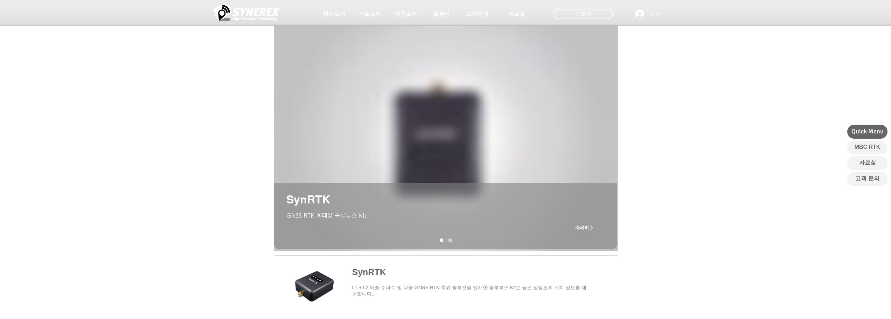 This screenshot has width=891, height=319. I want to click on span: MBC RTK, so click(867, 147).